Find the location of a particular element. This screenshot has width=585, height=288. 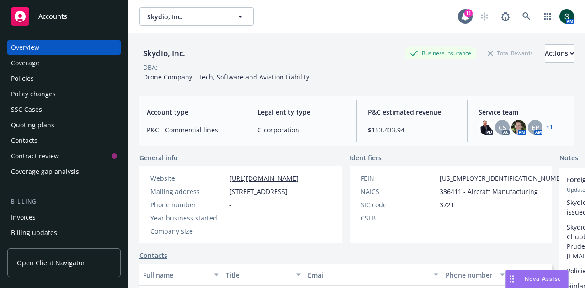

div: Website is located at coordinates (188, 178).